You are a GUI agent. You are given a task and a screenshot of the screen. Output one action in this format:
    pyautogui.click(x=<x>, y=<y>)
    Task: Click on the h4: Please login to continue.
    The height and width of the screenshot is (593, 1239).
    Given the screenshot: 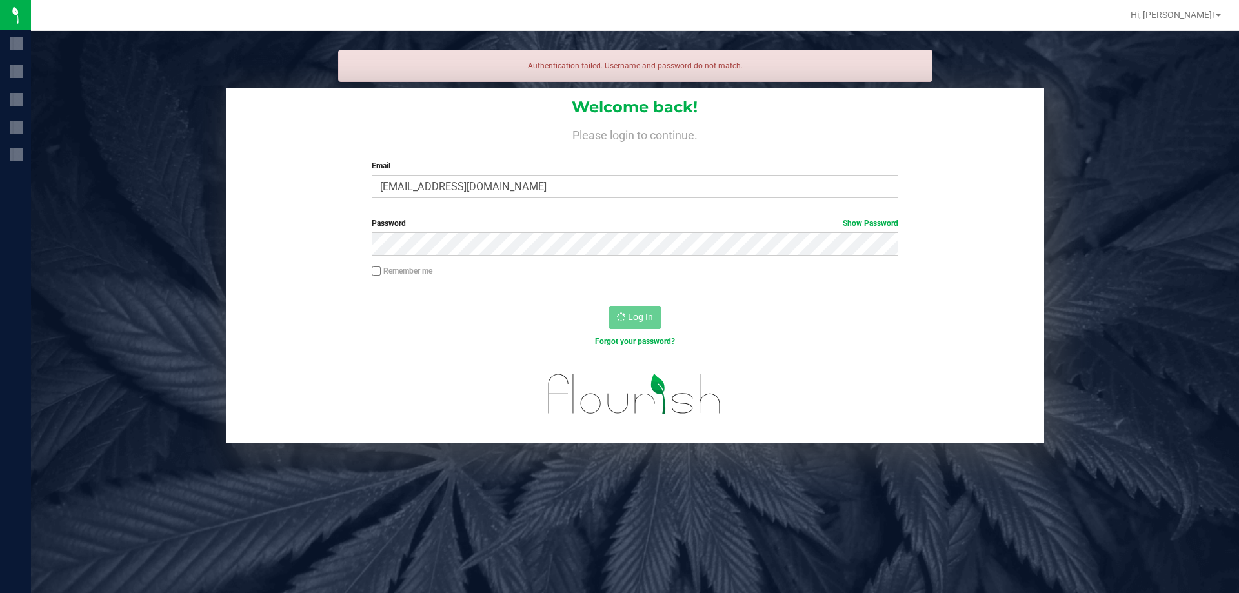 What is the action you would take?
    pyautogui.click(x=635, y=134)
    